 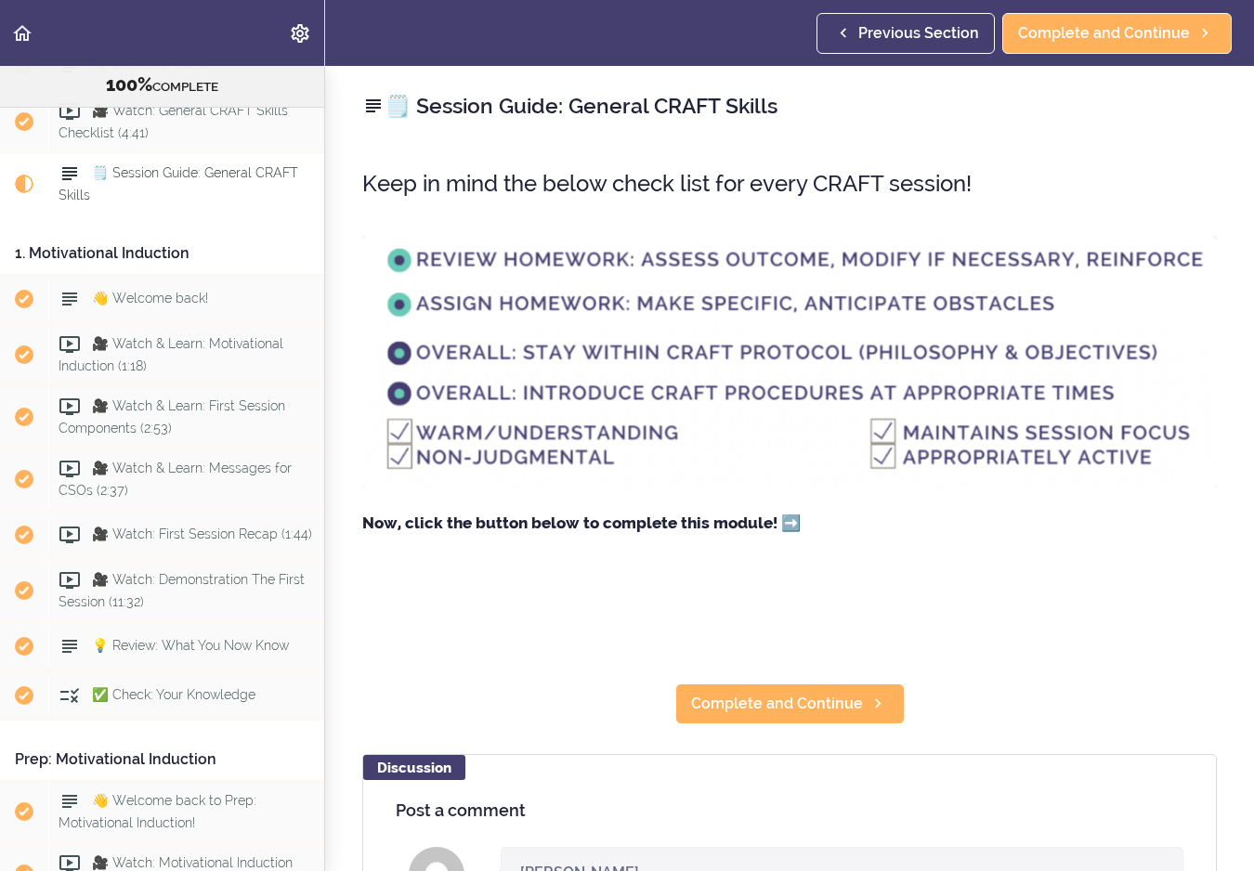 I want to click on span: 🎥 Watch & Learn: Messages for CSOs (2:37), so click(x=175, y=479).